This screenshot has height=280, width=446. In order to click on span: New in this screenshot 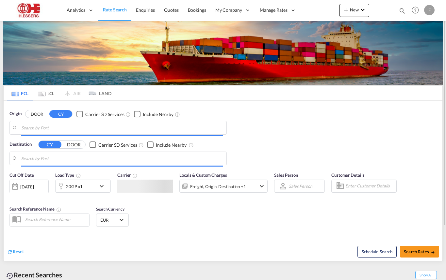, I will do `click(354, 10)`.